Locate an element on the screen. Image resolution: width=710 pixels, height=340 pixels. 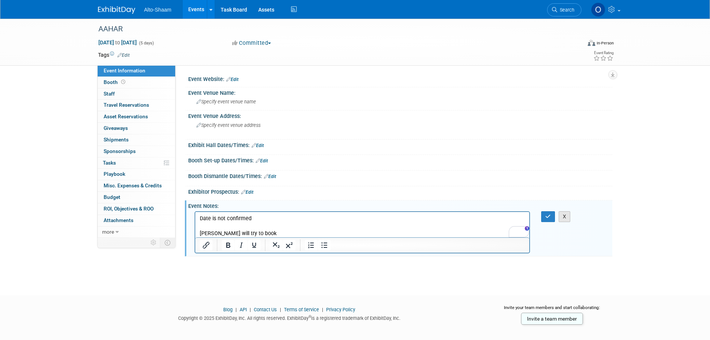
a: Giveaways is located at coordinates (136, 128).